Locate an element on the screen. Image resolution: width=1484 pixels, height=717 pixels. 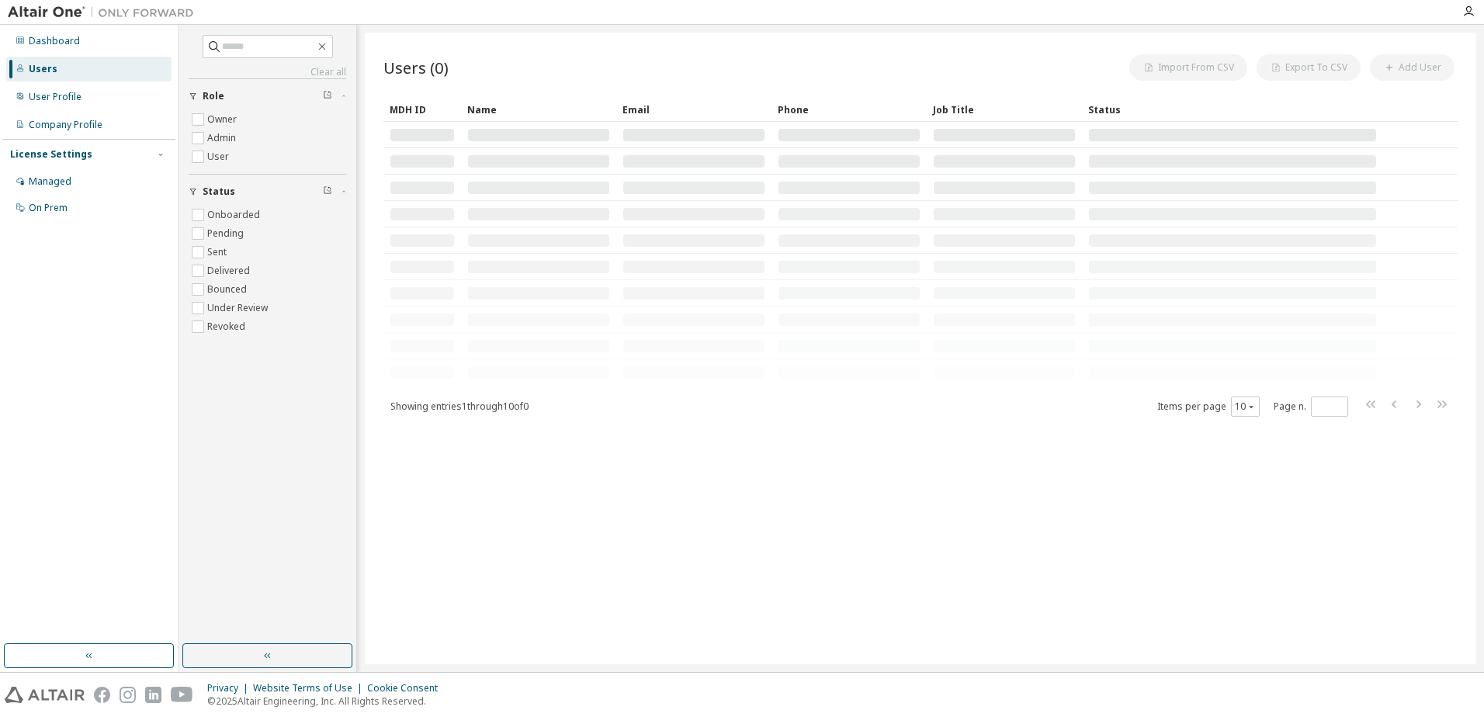
label: User is located at coordinates (220, 157).